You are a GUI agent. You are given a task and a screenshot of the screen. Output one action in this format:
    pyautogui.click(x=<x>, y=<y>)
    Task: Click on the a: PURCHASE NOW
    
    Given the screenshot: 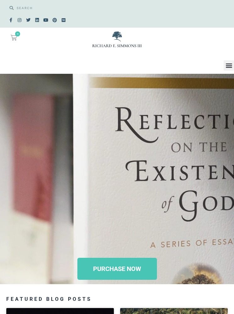 What is the action you would take?
    pyautogui.click(x=117, y=269)
    